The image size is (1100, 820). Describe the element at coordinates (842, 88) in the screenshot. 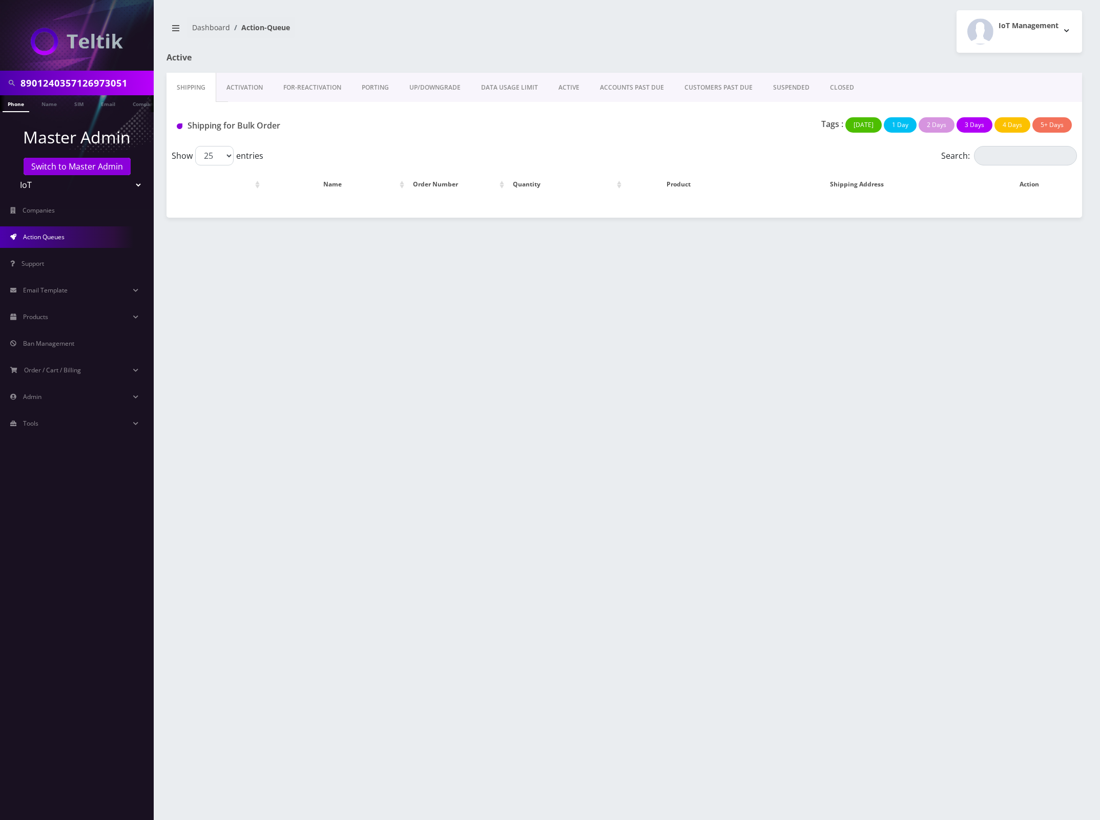

I see `a: CLOSED` at that location.